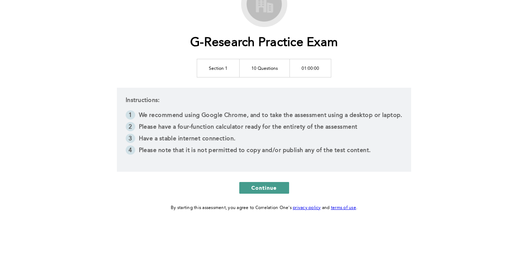 This screenshot has height=254, width=528. I want to click on span: Continue, so click(264, 188).